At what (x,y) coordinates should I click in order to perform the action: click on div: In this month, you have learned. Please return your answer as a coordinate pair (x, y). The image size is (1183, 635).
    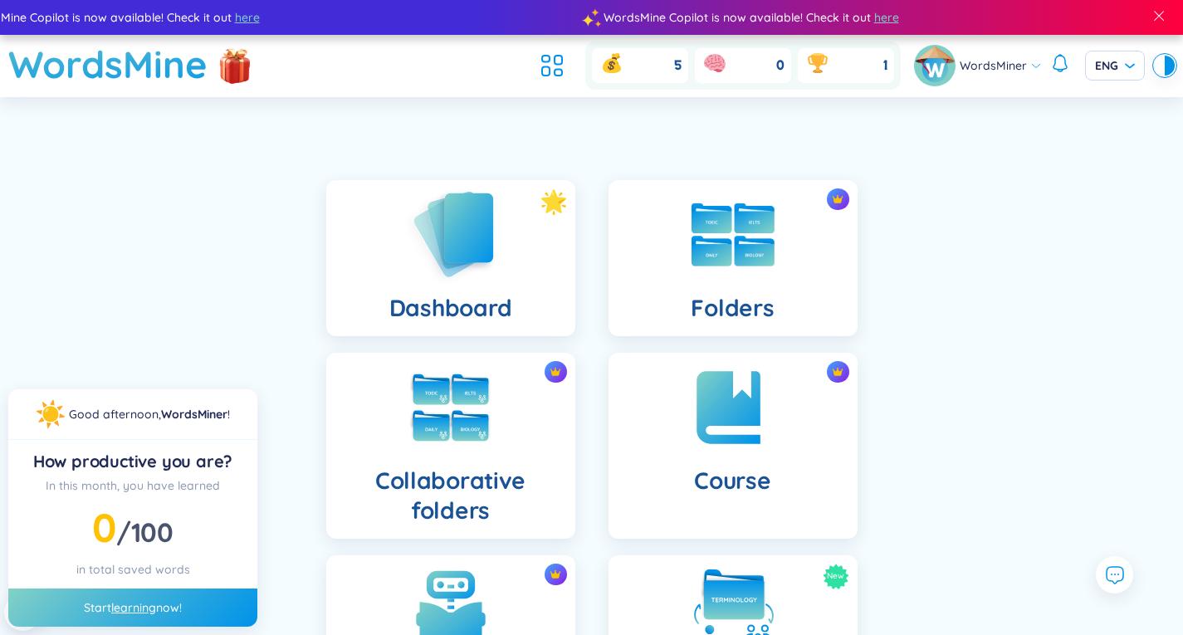
    Looking at the image, I should click on (133, 486).